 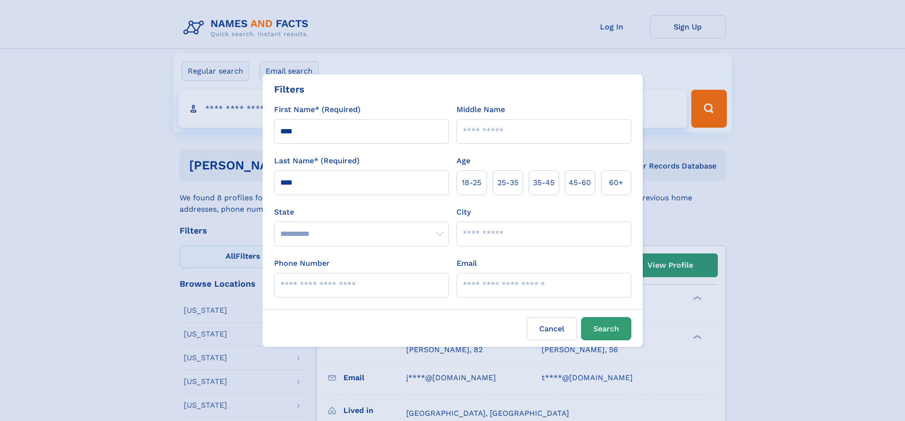 I want to click on label: Age, so click(x=463, y=161).